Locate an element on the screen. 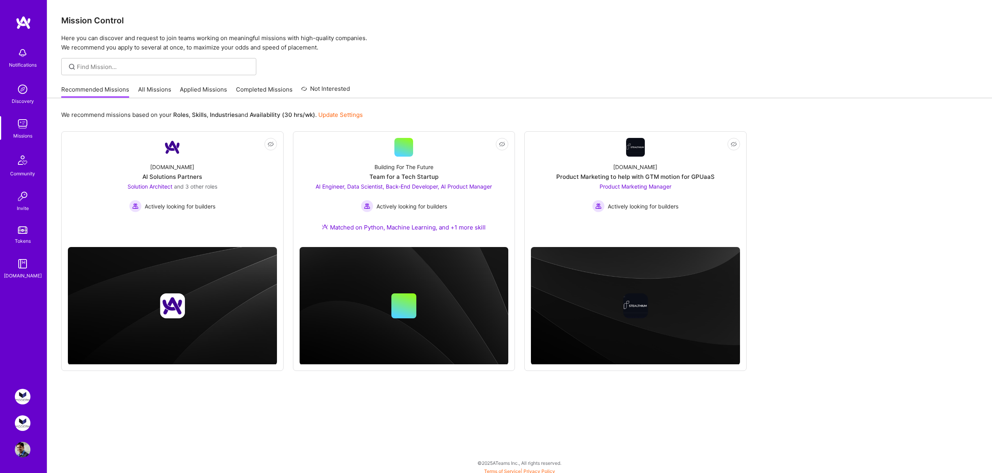 This screenshot has width=992, height=473. div: Missions is located at coordinates (23, 136).